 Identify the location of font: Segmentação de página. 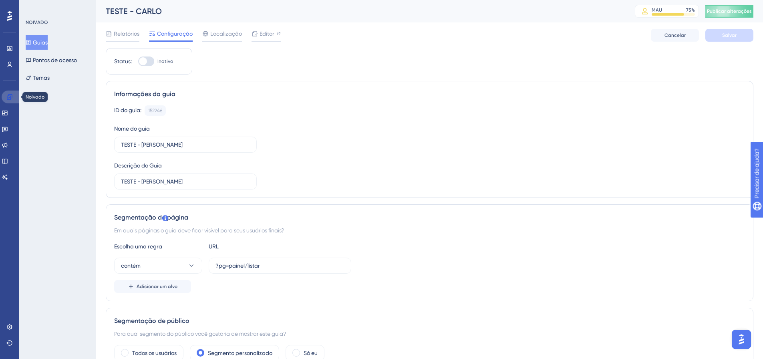
(151, 217).